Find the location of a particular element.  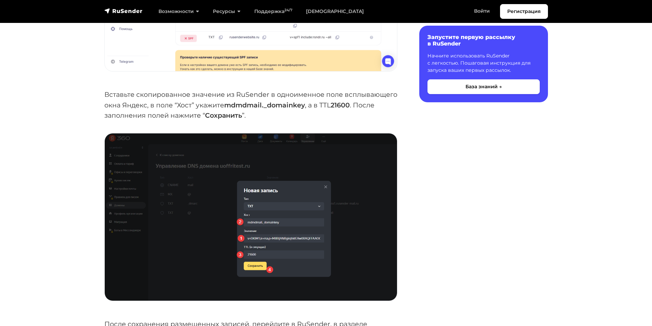

p: Начните использовать RuSender с легкостью. Пошаговая инструкция для запуска ваших первых рассылок. is located at coordinates (483, 63).